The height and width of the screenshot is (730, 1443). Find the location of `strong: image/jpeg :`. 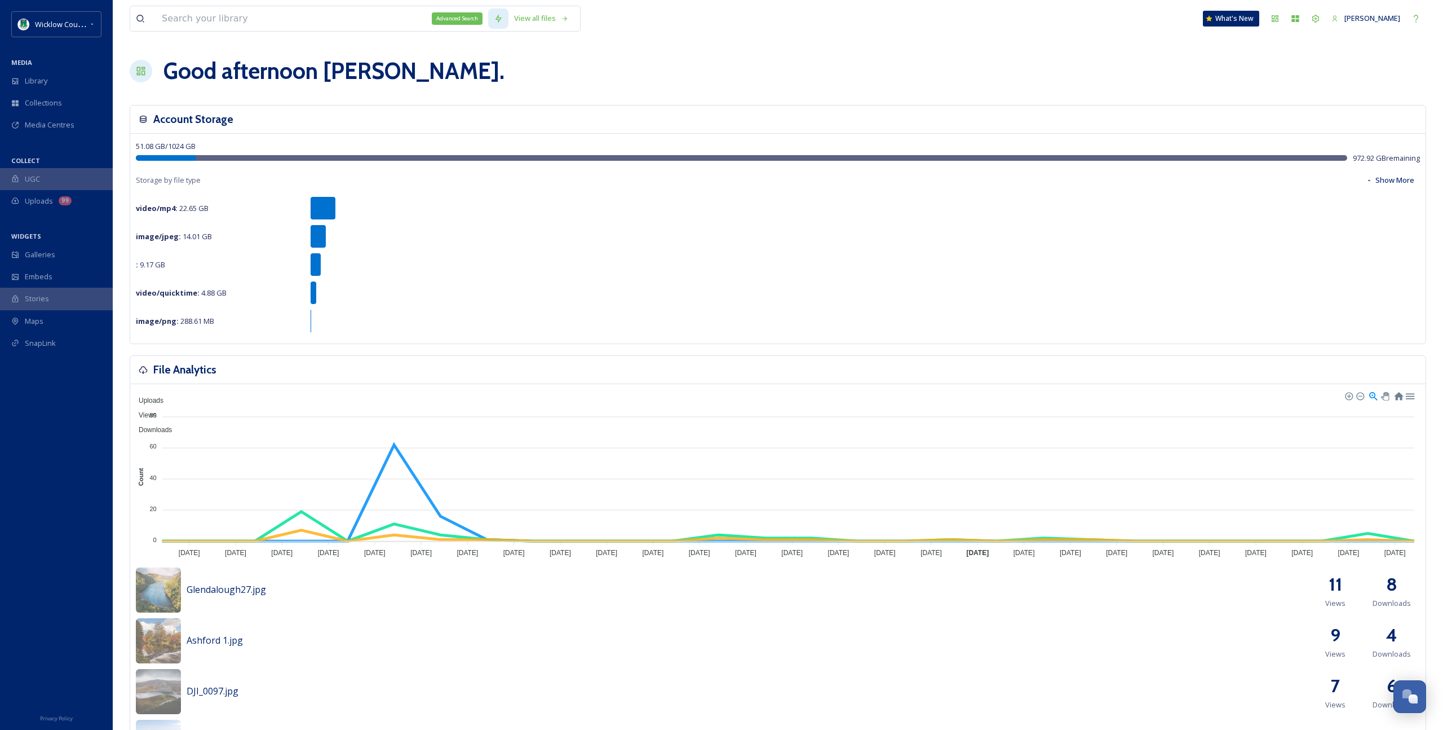

strong: image/jpeg : is located at coordinates (158, 236).